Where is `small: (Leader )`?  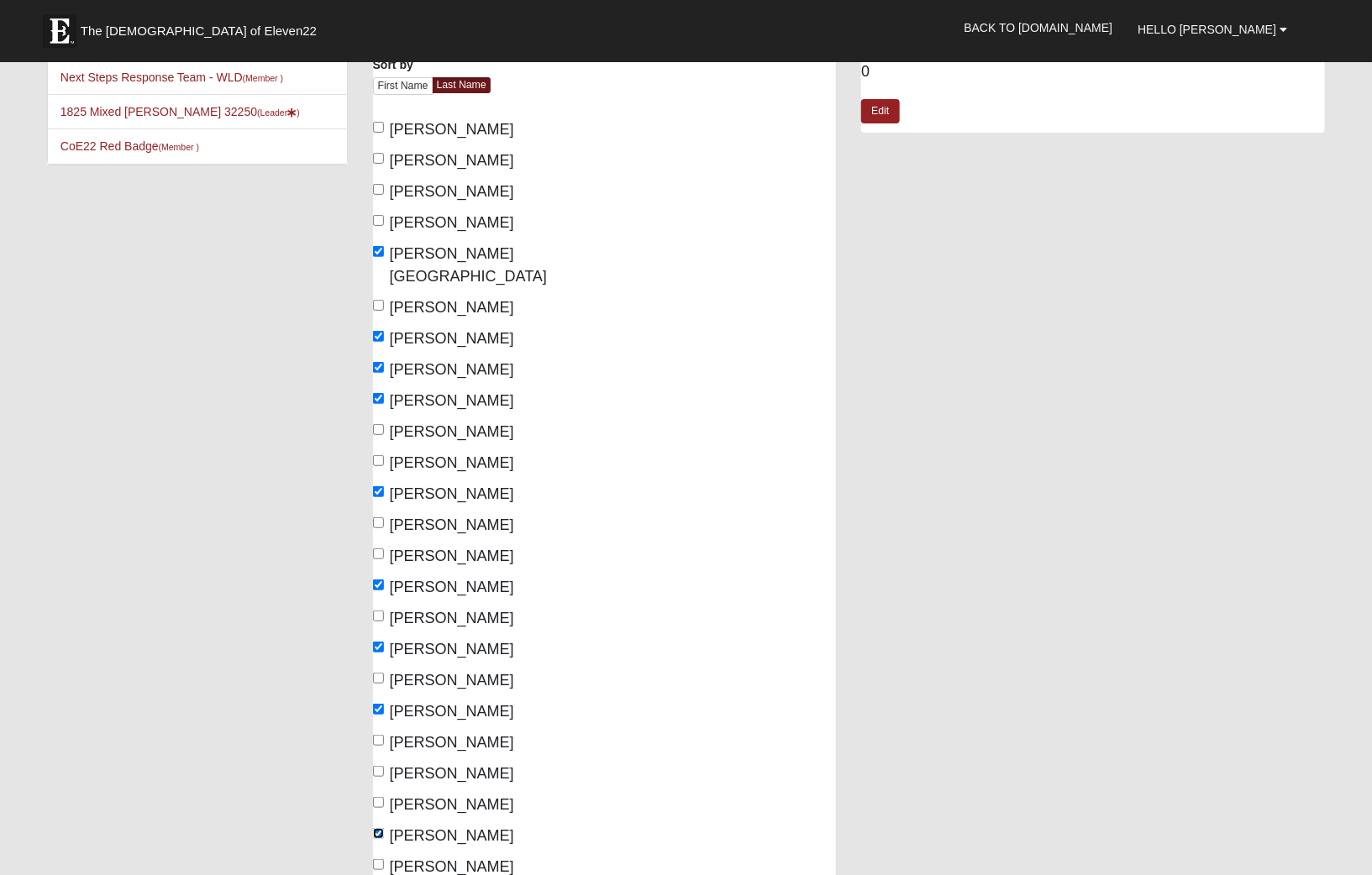 small: (Leader ) is located at coordinates (278, 112).